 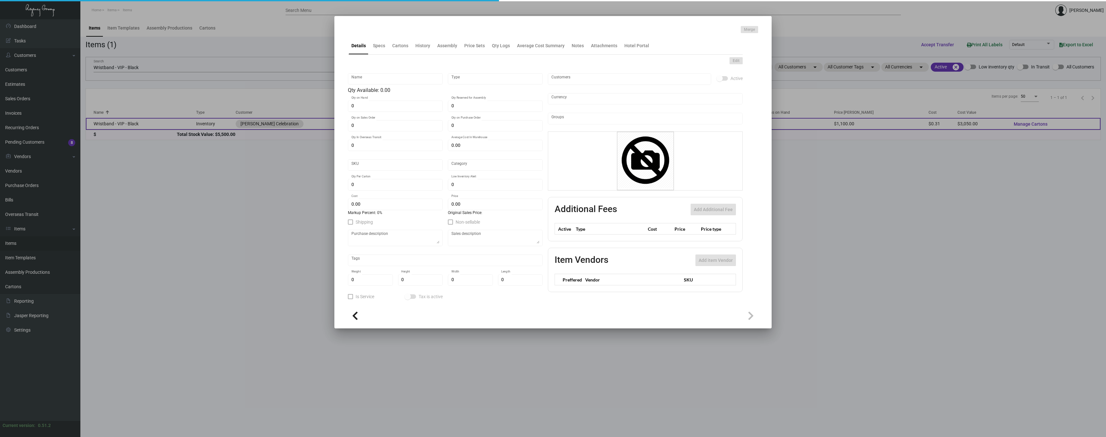 What do you see at coordinates (359, 46) in the screenshot?
I see `div: Details` at bounding box center [359, 46].